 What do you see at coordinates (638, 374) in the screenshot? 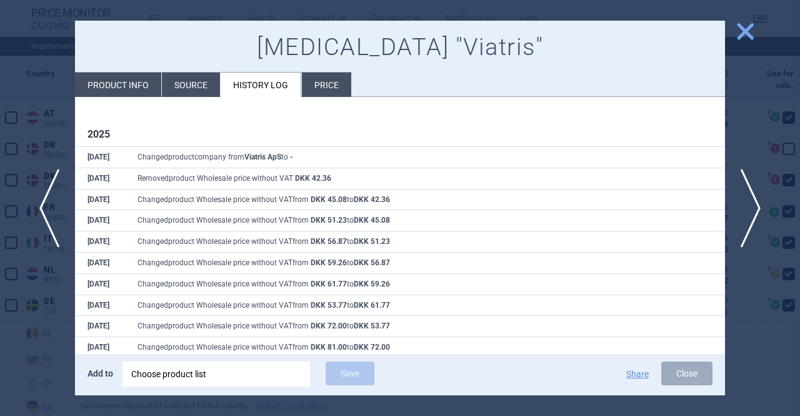
I see `button: Share` at bounding box center [638, 374].